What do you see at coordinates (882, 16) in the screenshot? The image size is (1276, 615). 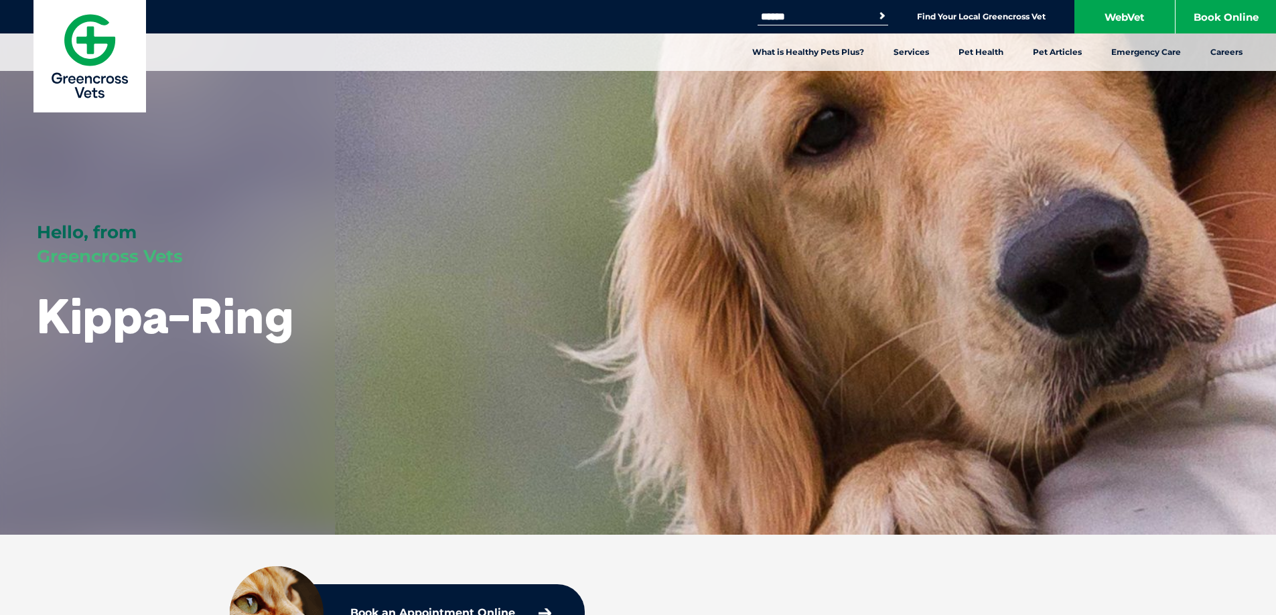 I see `button: Search` at bounding box center [882, 16].